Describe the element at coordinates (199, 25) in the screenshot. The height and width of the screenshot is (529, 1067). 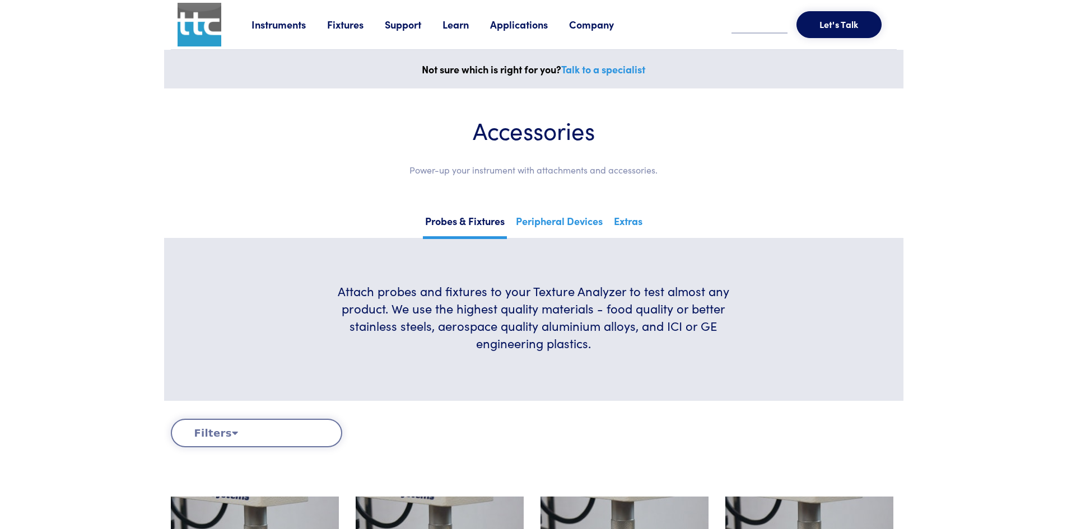
I see `img: ttc_logo_1x1_v1.0.png` at that location.